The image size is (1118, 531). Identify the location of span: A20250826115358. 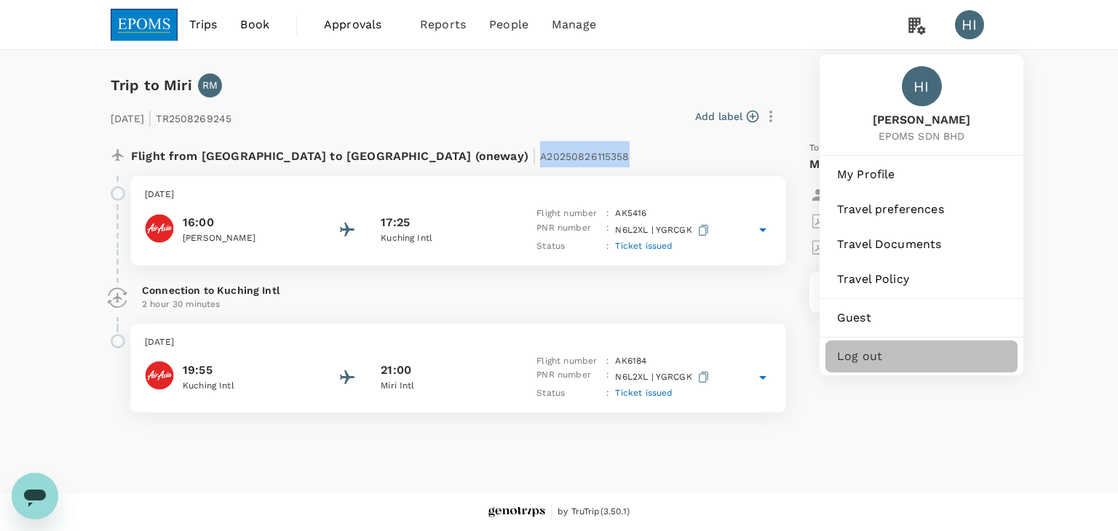
(584, 156).